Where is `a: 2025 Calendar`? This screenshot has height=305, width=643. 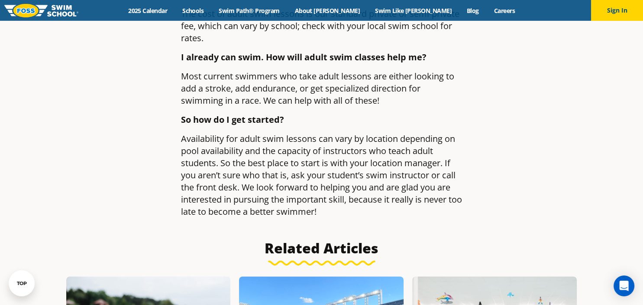
a: 2025 Calendar is located at coordinates (148, 10).